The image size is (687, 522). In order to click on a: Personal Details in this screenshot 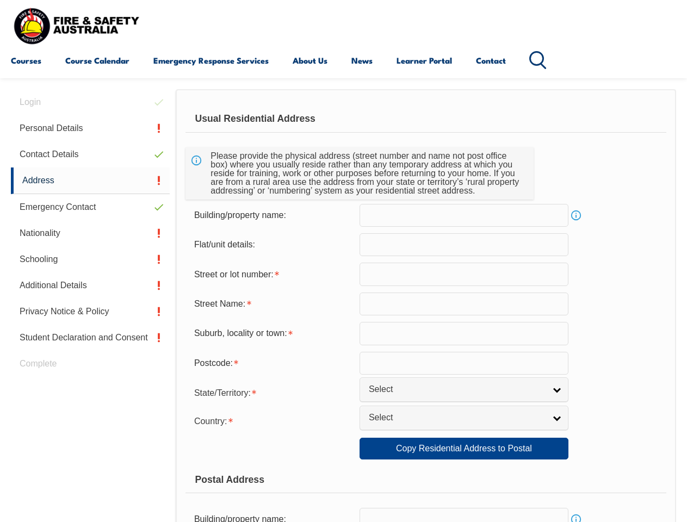, I will do `click(90, 128)`.